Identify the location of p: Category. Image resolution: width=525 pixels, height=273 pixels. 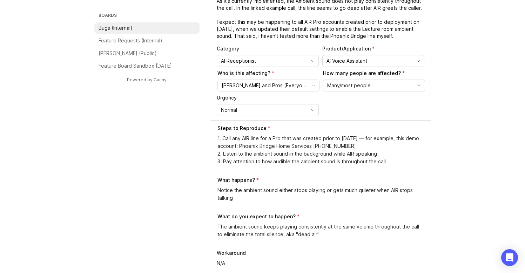
(267, 49).